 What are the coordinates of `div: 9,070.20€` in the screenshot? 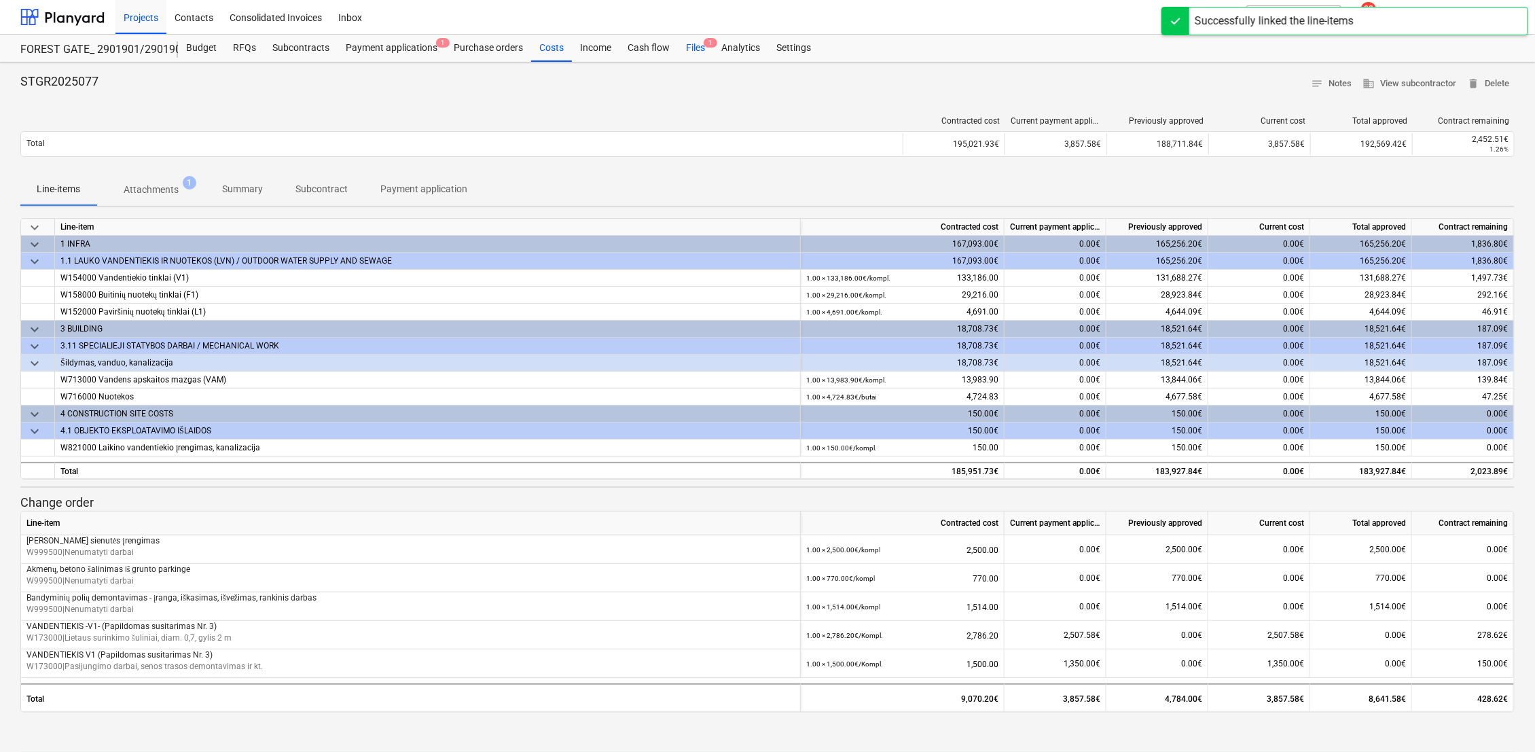 It's located at (903, 697).